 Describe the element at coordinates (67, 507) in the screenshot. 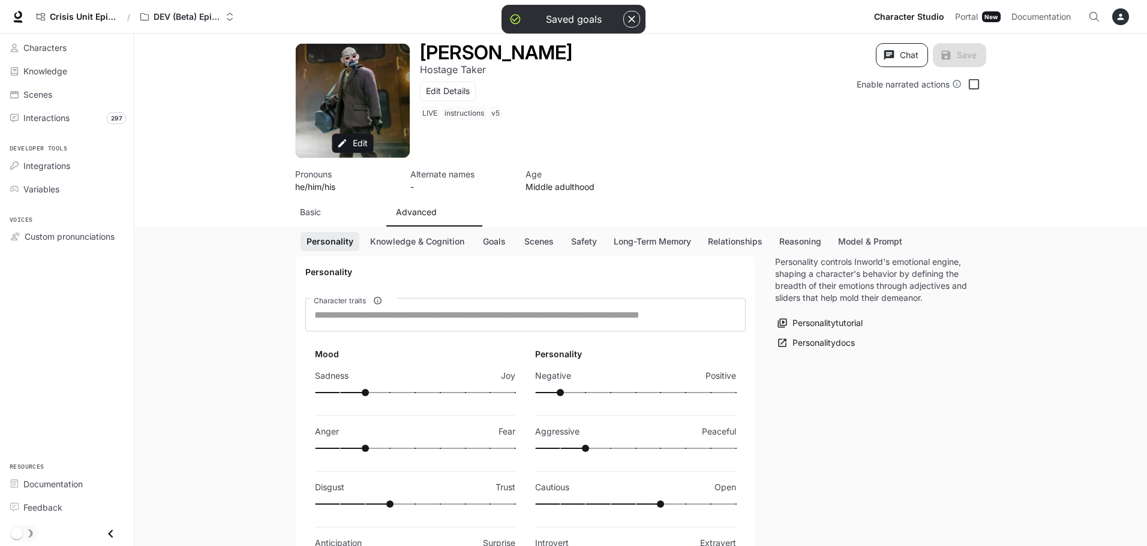

I see `a: Feedback` at that location.